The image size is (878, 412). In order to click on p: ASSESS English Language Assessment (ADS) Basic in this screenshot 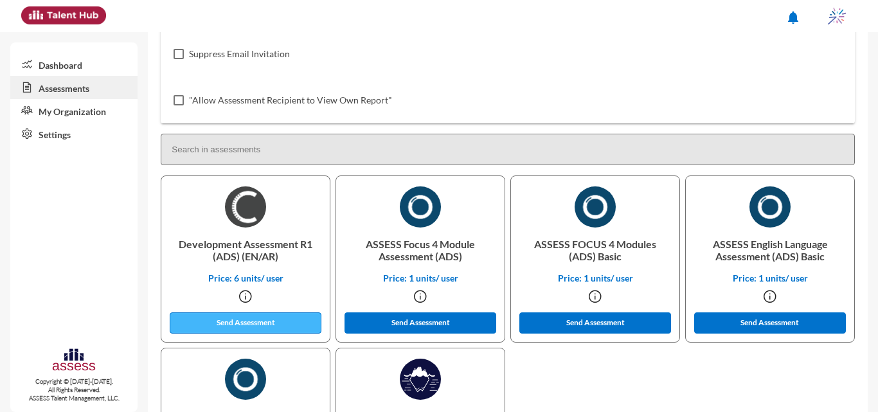, I will do `click(770, 250)`.